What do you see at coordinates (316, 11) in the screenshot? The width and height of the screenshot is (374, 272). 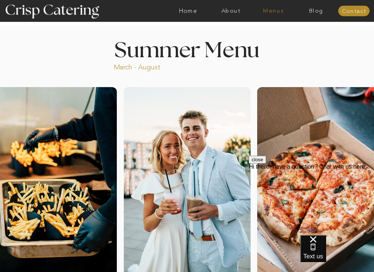 I see `a: Blog` at bounding box center [316, 11].